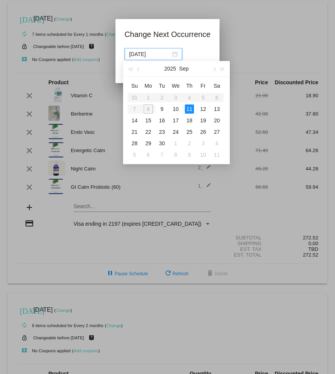 The height and width of the screenshot is (374, 335). I want to click on th: Sat, so click(217, 86).